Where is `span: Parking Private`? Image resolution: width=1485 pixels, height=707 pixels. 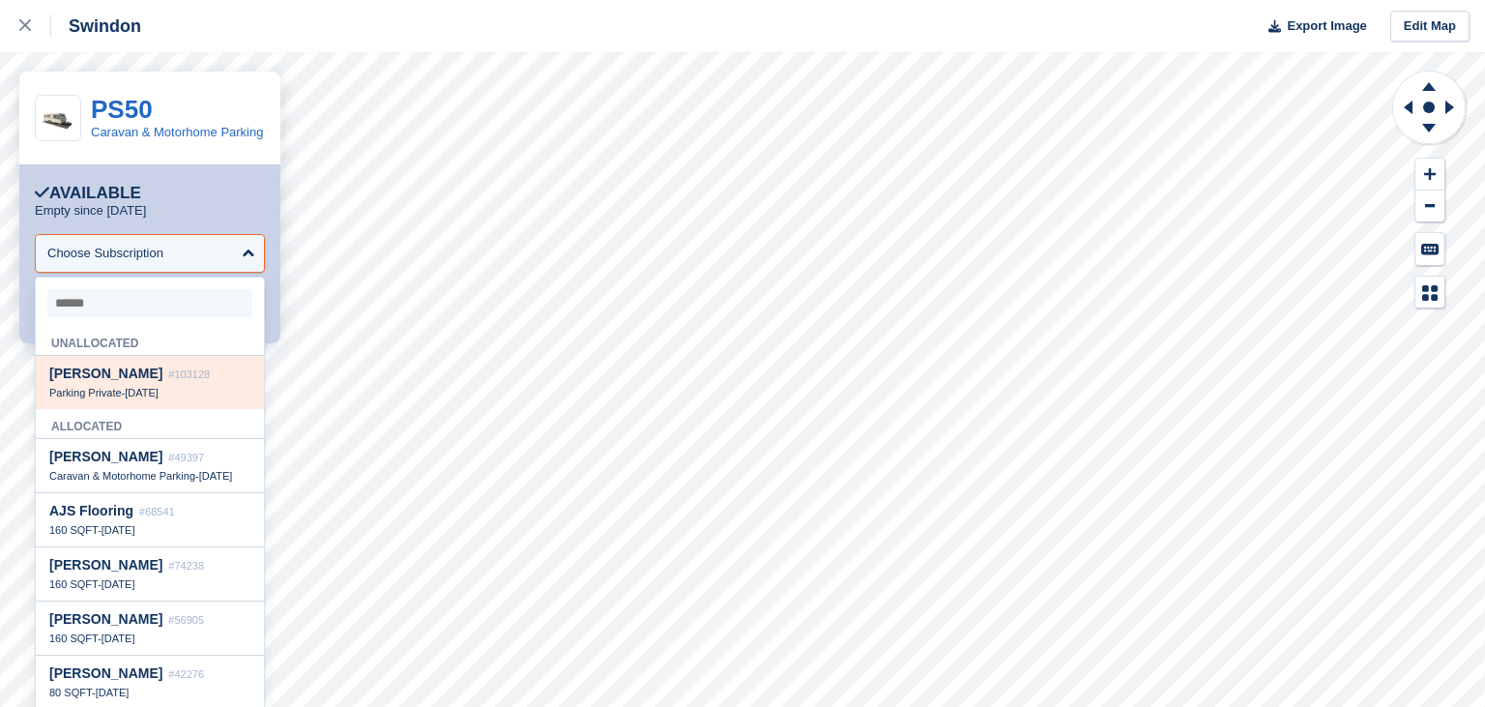 span: Parking Private is located at coordinates (85, 392).